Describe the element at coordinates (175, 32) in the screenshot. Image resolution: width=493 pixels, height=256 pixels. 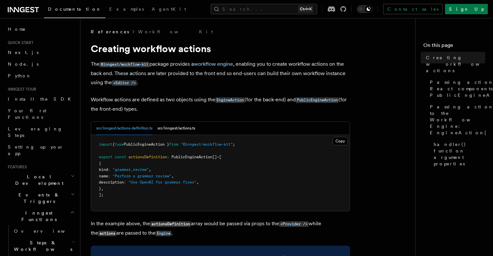
I see `a: Workflow Kit` at that location.